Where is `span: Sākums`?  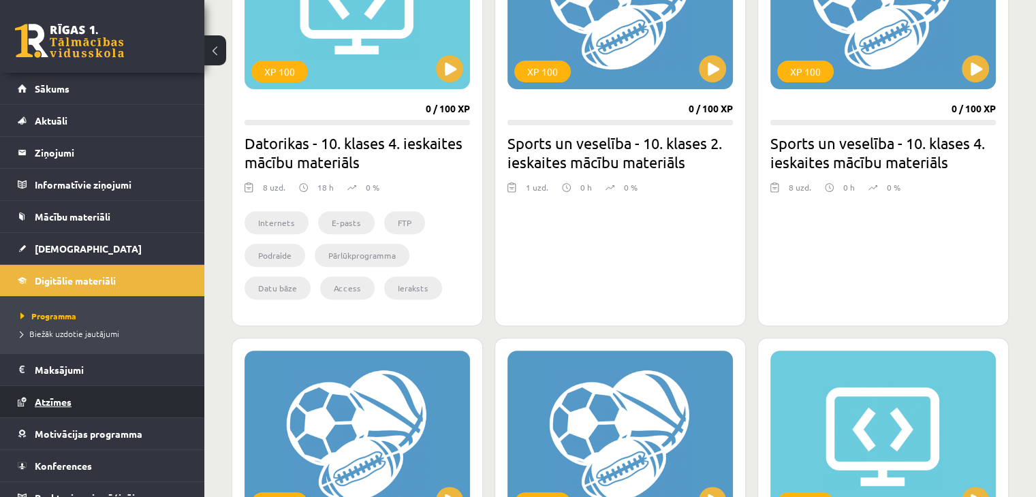 span: Sākums is located at coordinates (52, 89).